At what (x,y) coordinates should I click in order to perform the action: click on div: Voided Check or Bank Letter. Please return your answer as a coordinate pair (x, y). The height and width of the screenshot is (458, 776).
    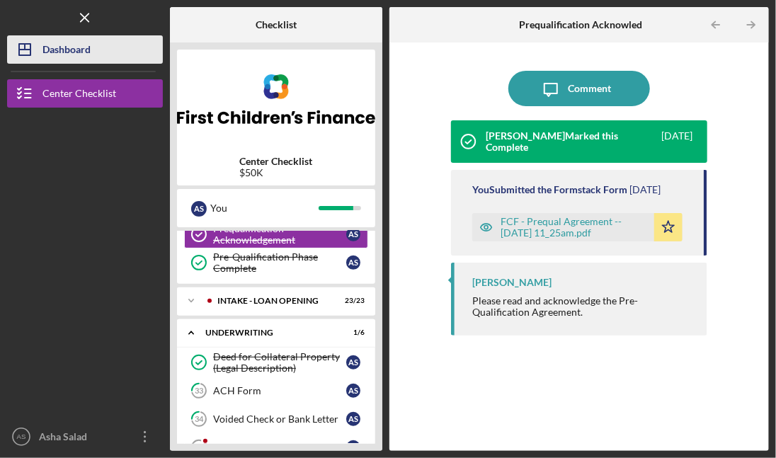
    Looking at the image, I should click on (279, 419).